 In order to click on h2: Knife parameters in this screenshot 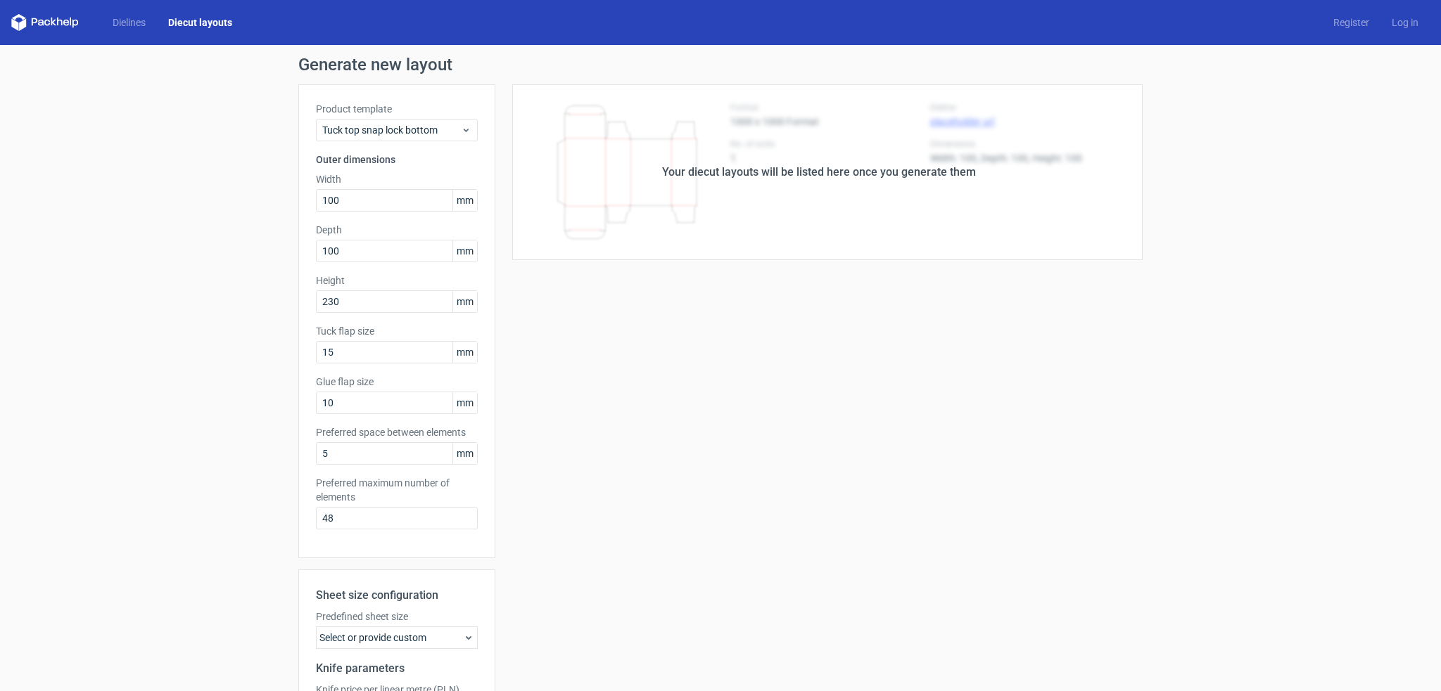, I will do `click(397, 669)`.